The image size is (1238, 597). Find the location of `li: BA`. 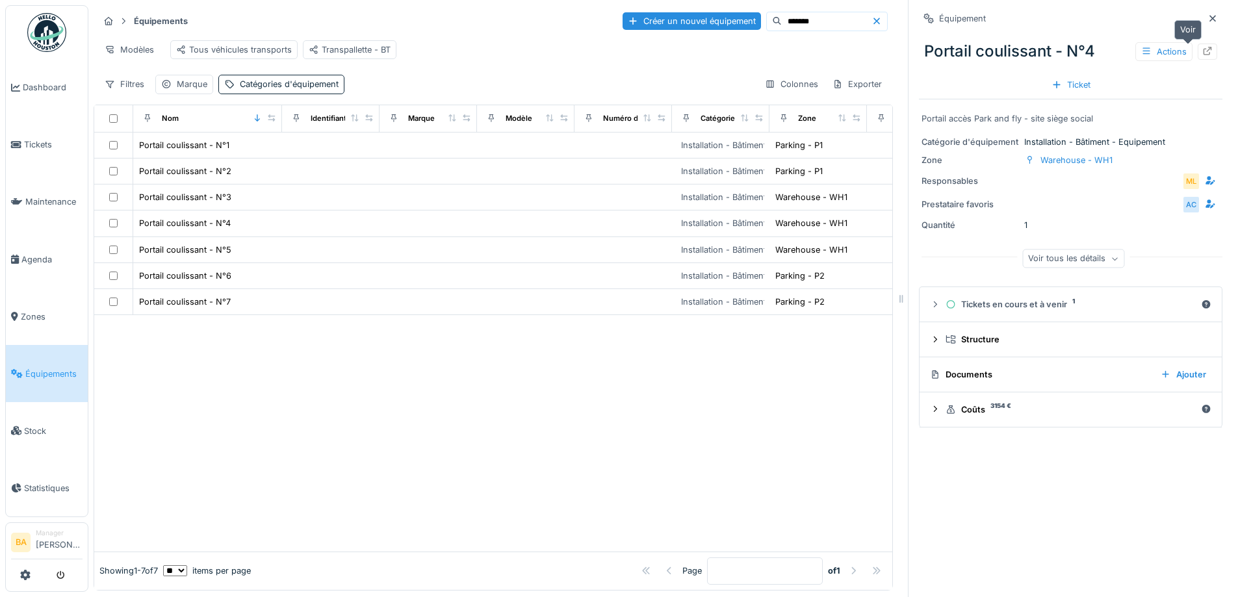

li: BA is located at coordinates (21, 542).